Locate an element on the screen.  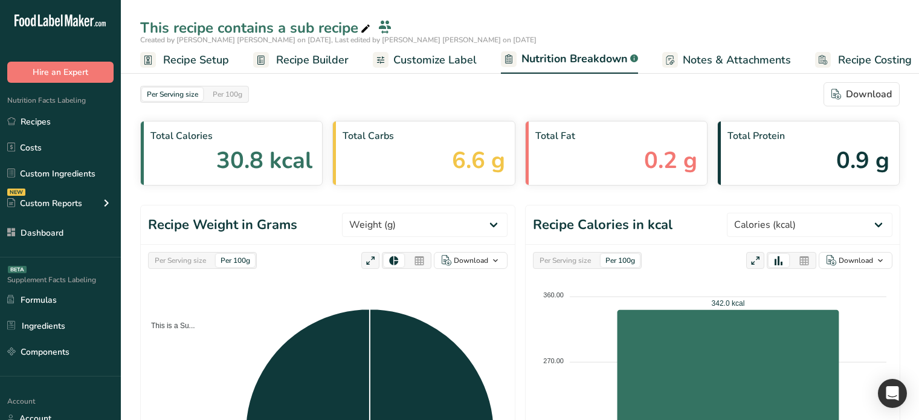
span: This is a Su... is located at coordinates (169, 326).